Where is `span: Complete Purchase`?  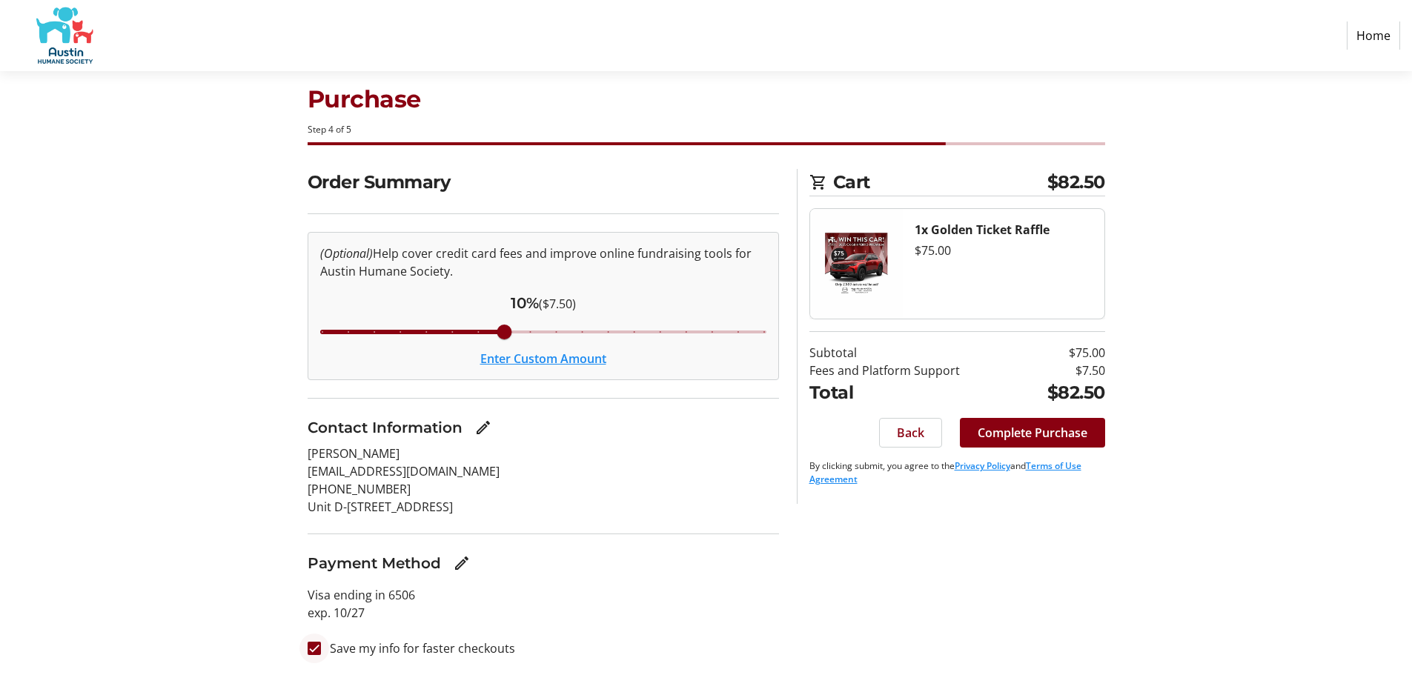
span: Complete Purchase is located at coordinates (1033, 433).